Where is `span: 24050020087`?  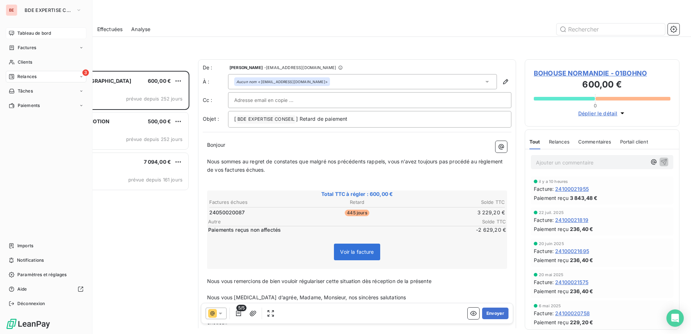
span: 24050020087 is located at coordinates (227, 212).